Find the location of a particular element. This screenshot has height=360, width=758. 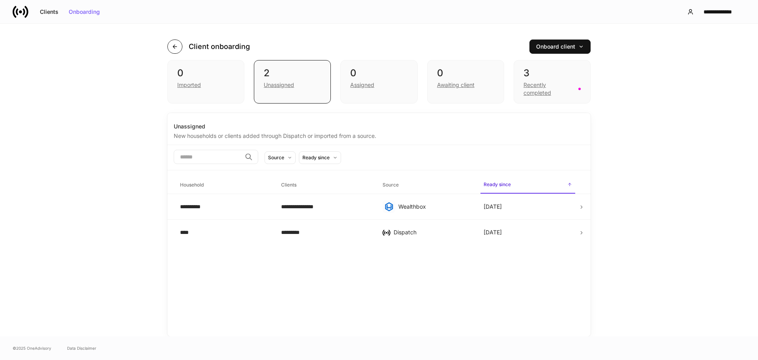

a: Data Disclaimer is located at coordinates (82, 348).